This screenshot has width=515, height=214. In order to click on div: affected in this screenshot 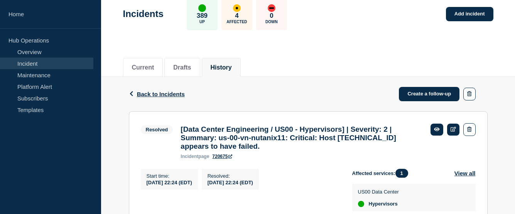, I will do `click(237, 8)`.